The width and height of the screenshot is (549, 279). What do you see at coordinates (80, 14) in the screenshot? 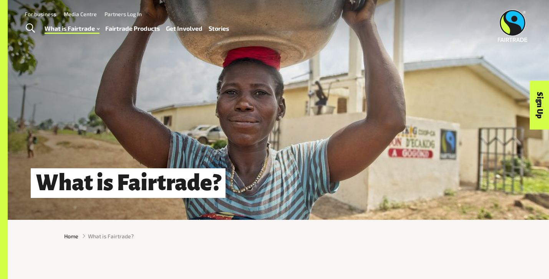
I see `a: Media Centre` at bounding box center [80, 14].